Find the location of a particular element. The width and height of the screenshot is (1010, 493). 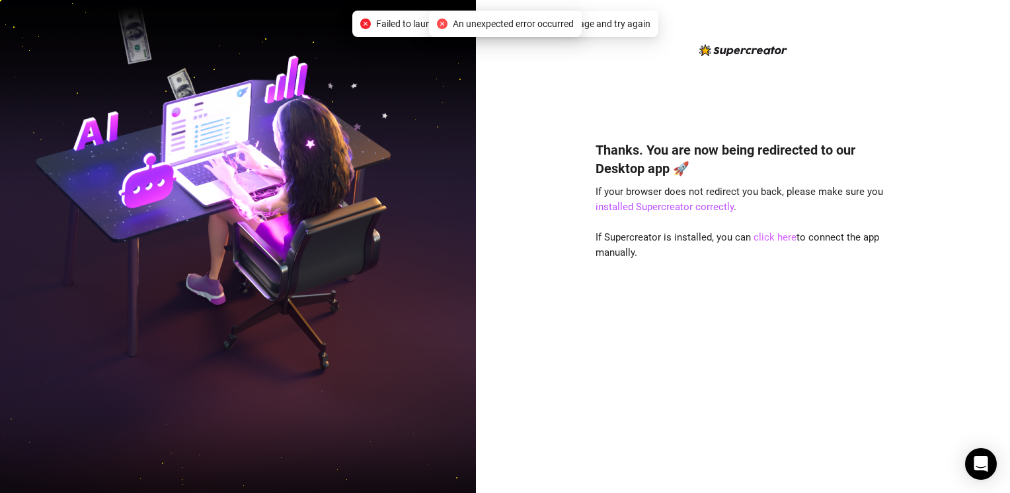

span: Failed to launch desktop app. Please refresh the page and try again is located at coordinates (513, 24).